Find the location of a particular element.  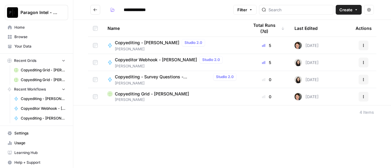

button: Workspace: Paragon Intel - Copyediting is located at coordinates (36, 13).